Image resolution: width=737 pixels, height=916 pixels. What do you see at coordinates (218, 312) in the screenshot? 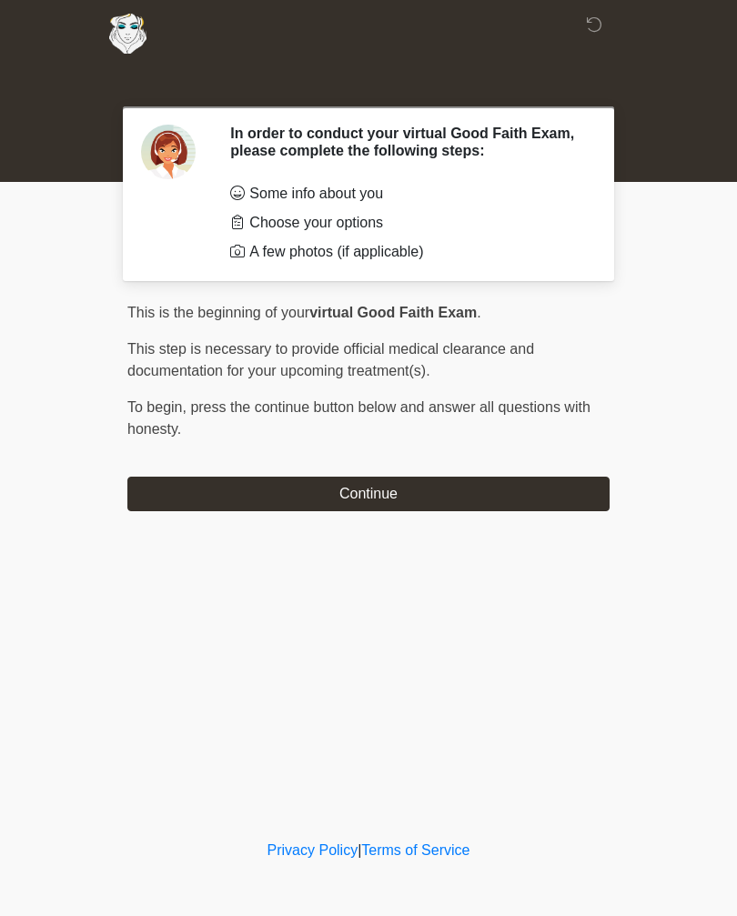
I see `span: This is the beginning of your` at bounding box center [218, 312].